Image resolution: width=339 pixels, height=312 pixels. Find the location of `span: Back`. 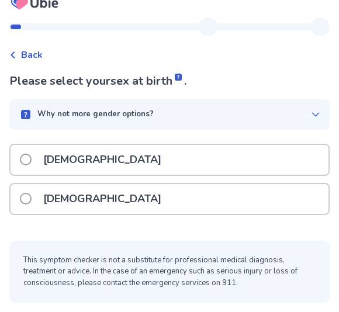

span: Back is located at coordinates (32, 55).